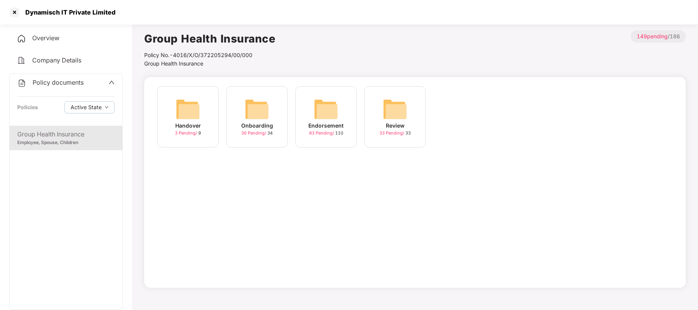  Describe the element at coordinates (210, 39) in the screenshot. I see `h1: Group Health Insurance` at that location.